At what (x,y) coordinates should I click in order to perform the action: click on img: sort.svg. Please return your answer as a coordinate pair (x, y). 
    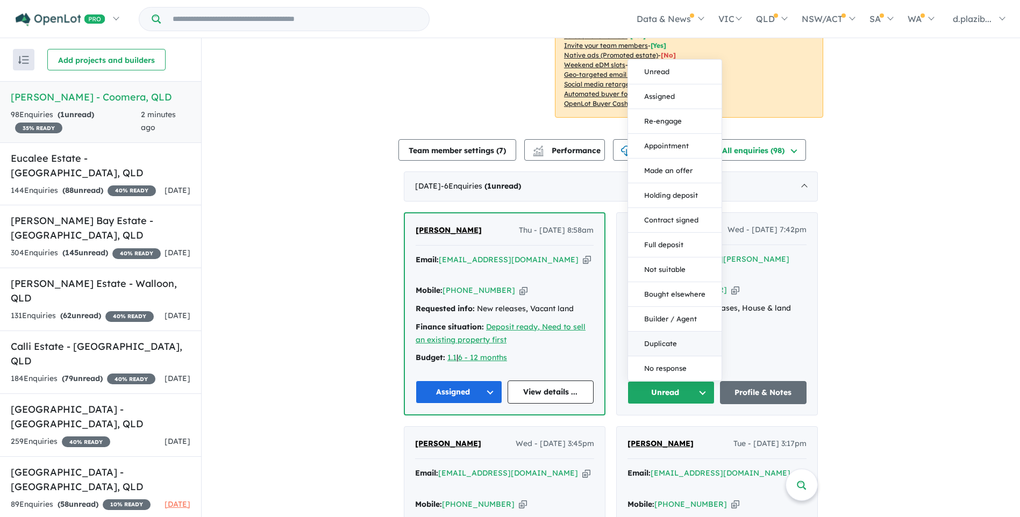
    Looking at the image, I should click on (24, 60).